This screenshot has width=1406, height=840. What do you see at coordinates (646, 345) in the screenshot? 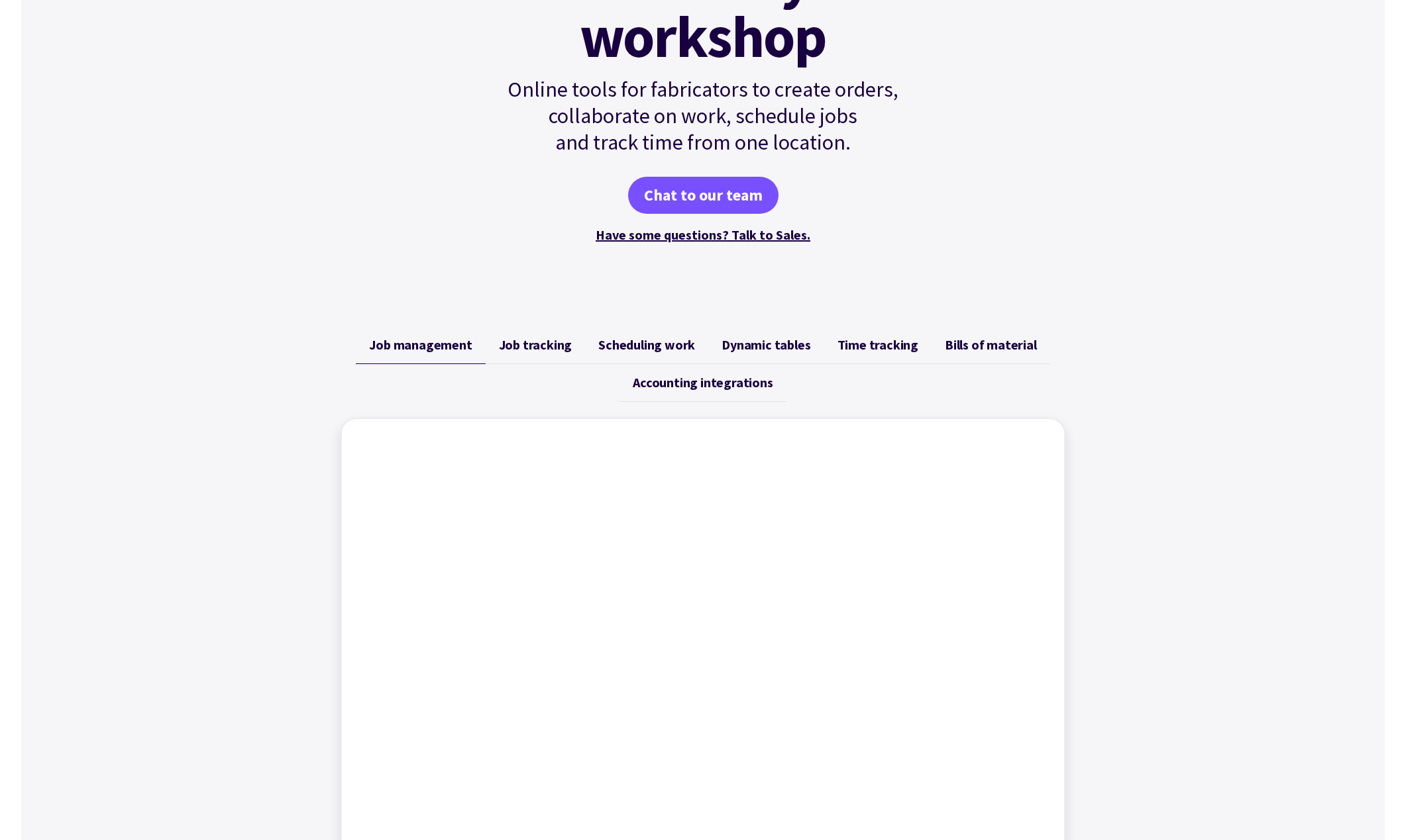
I see `span: Scheduling work` at bounding box center [646, 345].